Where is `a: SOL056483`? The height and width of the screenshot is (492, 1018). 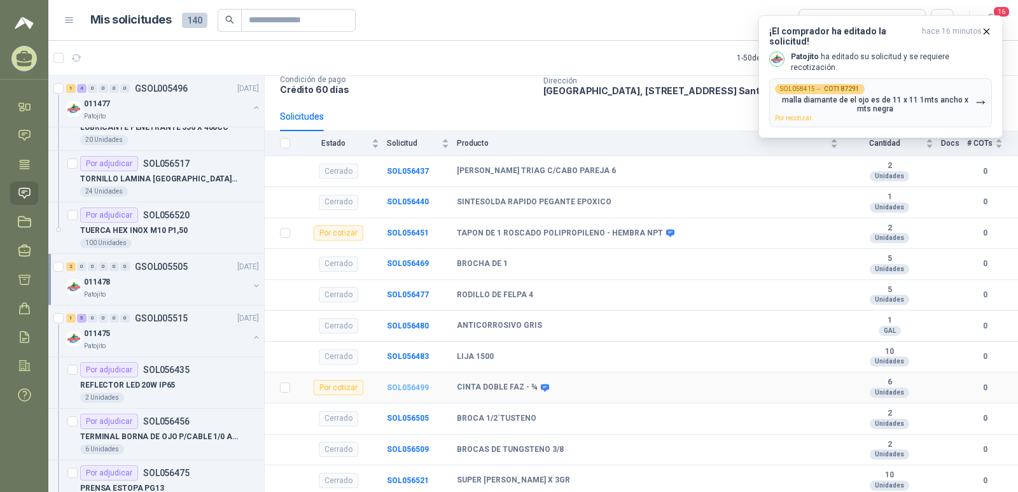
a: SOL056483 is located at coordinates (408, 356).